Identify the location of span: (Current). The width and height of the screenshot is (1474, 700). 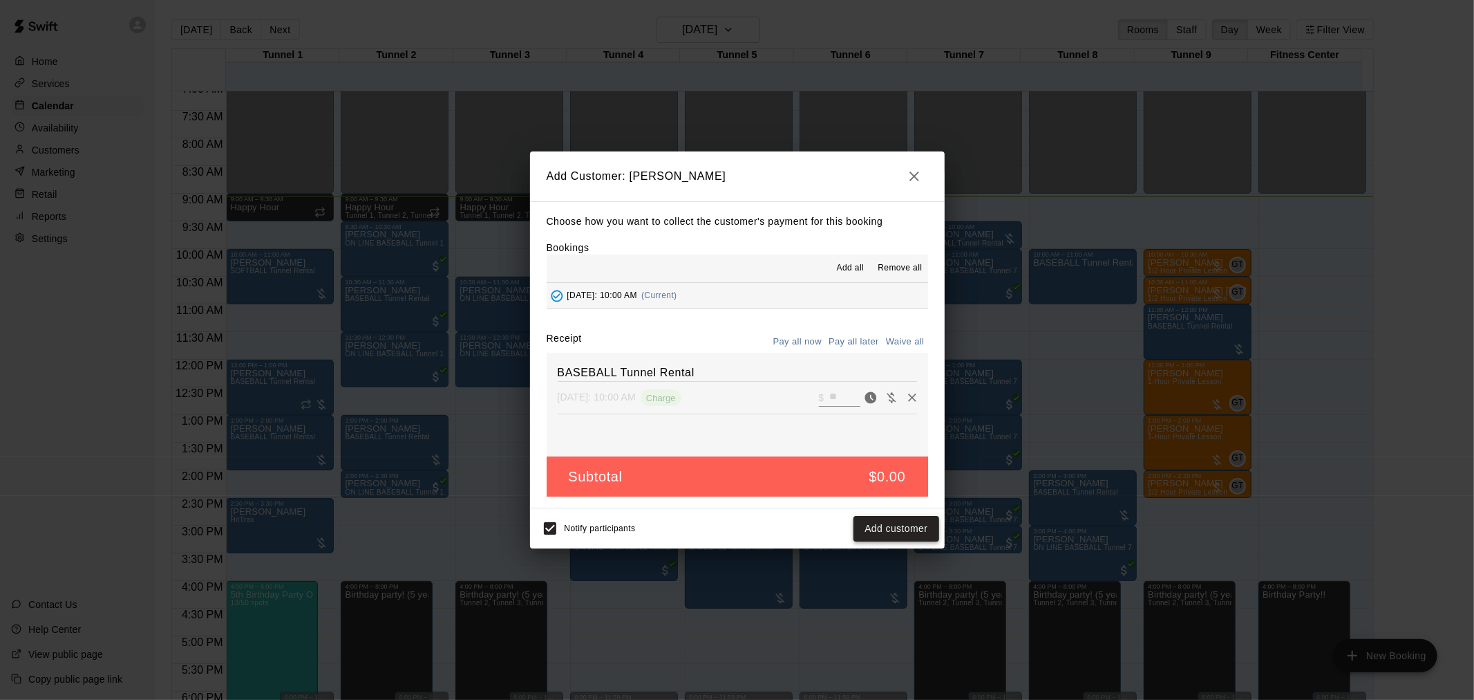
(659, 295).